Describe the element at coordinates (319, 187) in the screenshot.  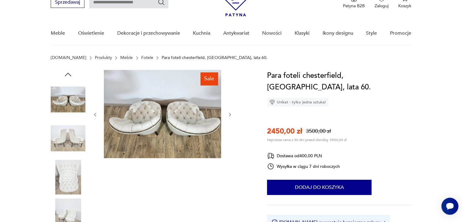
I see `button: Dodaj do koszyka` at that location.